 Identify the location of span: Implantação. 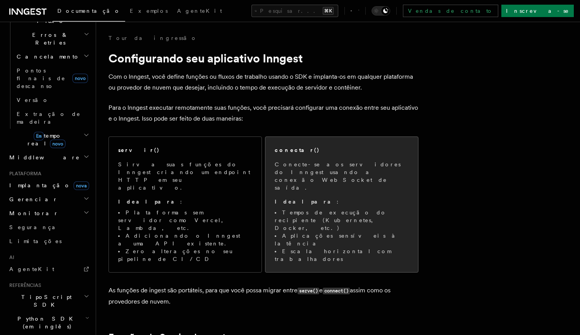
(48, 185).